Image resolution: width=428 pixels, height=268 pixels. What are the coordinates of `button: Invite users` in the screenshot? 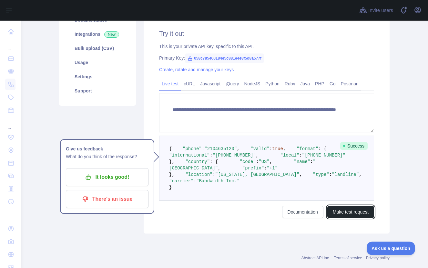 It's located at (376, 10).